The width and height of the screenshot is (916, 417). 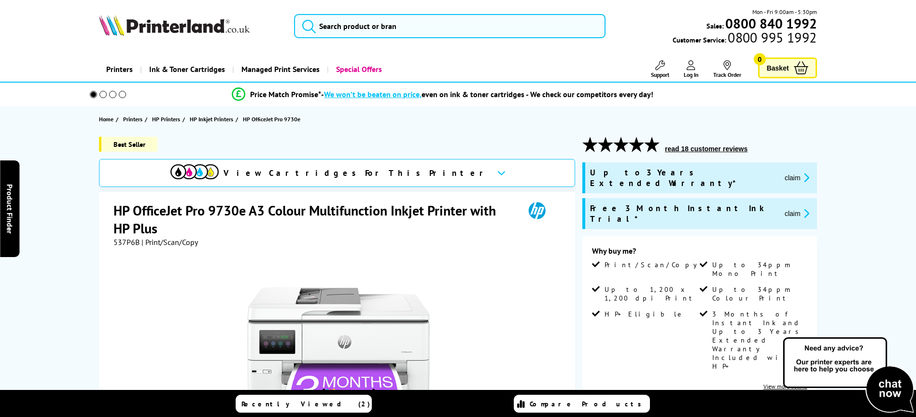 What do you see at coordinates (691, 74) in the screenshot?
I see `span: Log In` at bounding box center [691, 74].